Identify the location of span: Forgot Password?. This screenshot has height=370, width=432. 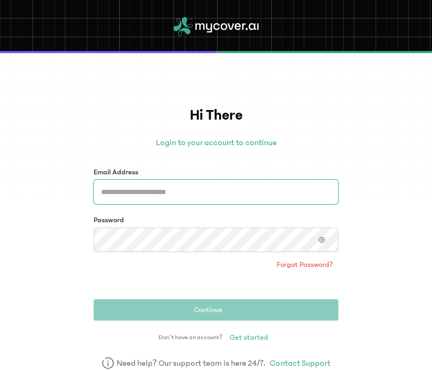
(305, 265).